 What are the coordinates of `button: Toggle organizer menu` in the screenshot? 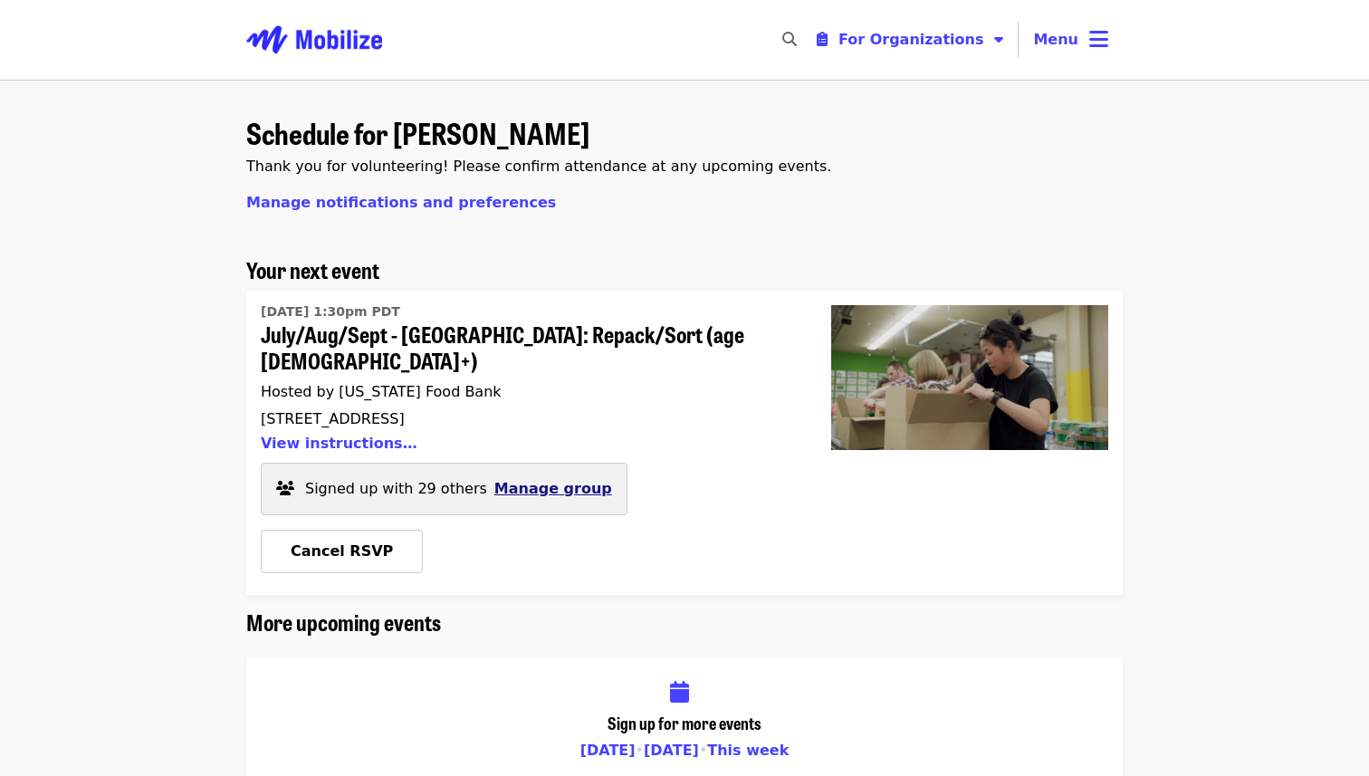 It's located at (910, 40).